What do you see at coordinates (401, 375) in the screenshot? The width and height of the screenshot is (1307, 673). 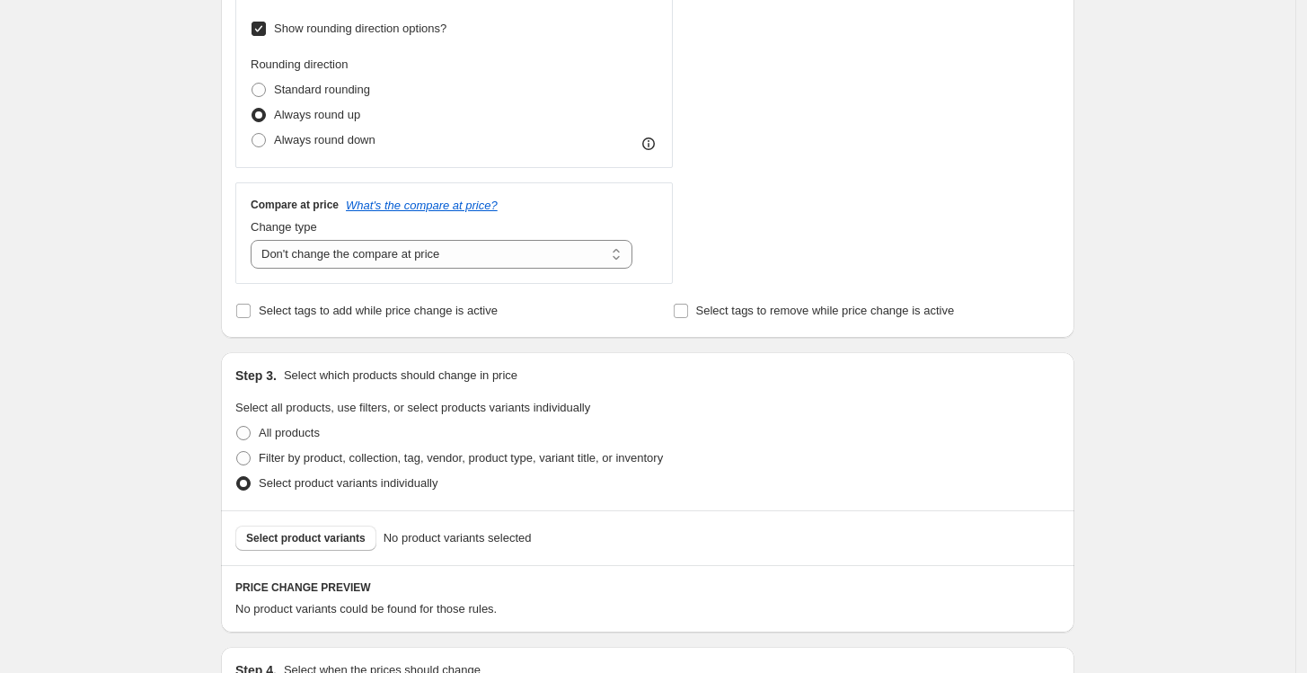 I see `p: Select which products should change in price` at bounding box center [401, 375].